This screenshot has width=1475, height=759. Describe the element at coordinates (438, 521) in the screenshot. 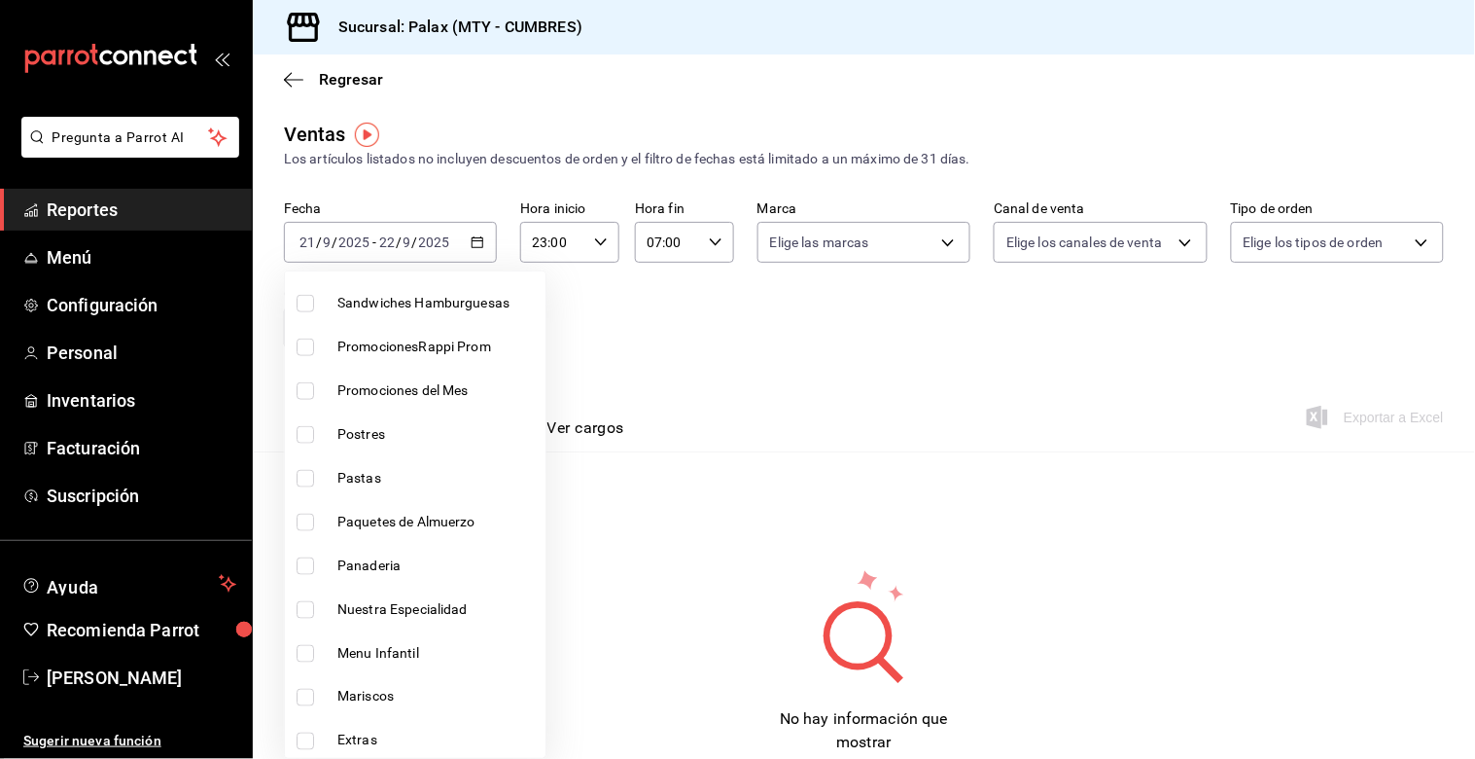

I see `span: Paquetes de Almuerzo` at that location.